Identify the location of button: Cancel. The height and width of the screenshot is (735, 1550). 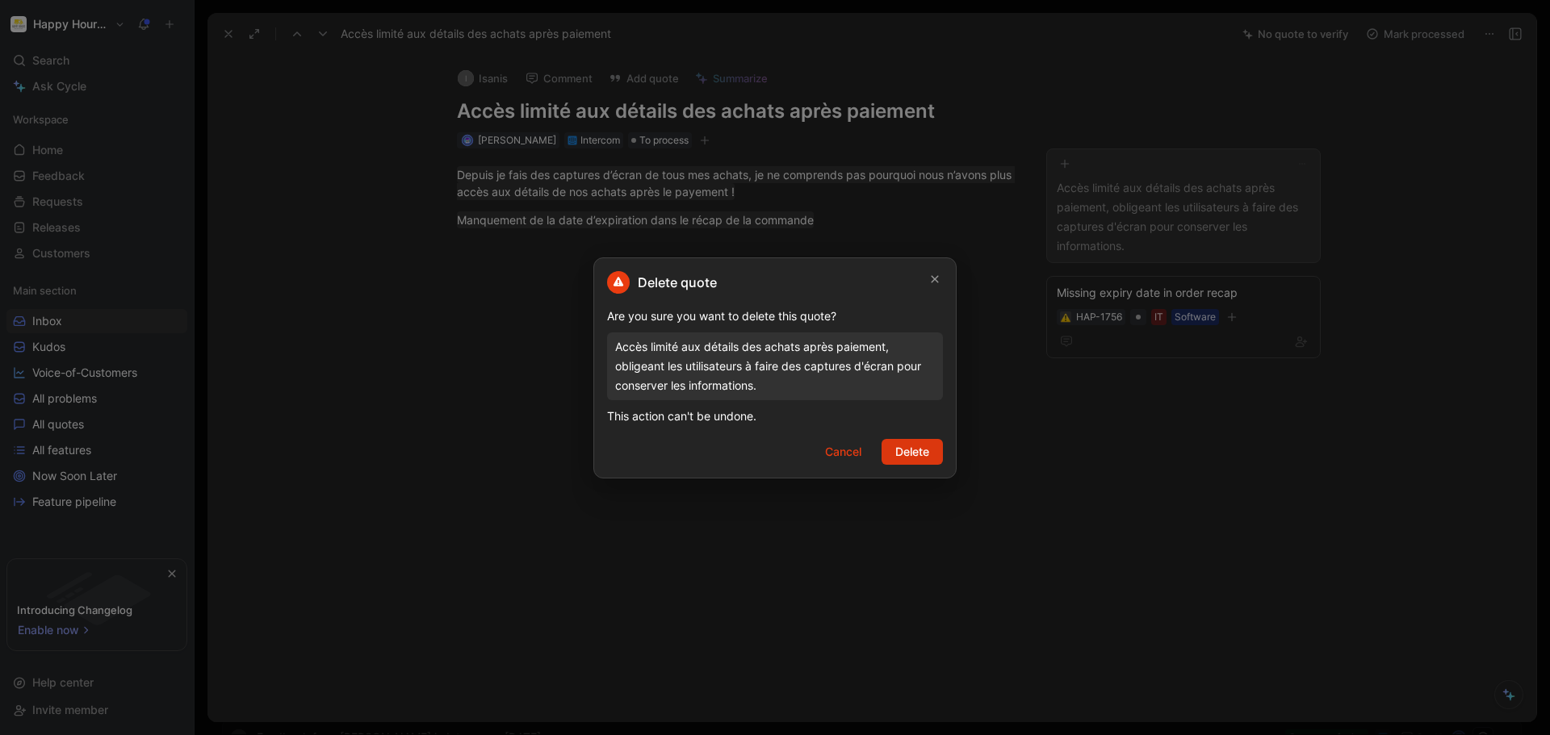
(843, 452).